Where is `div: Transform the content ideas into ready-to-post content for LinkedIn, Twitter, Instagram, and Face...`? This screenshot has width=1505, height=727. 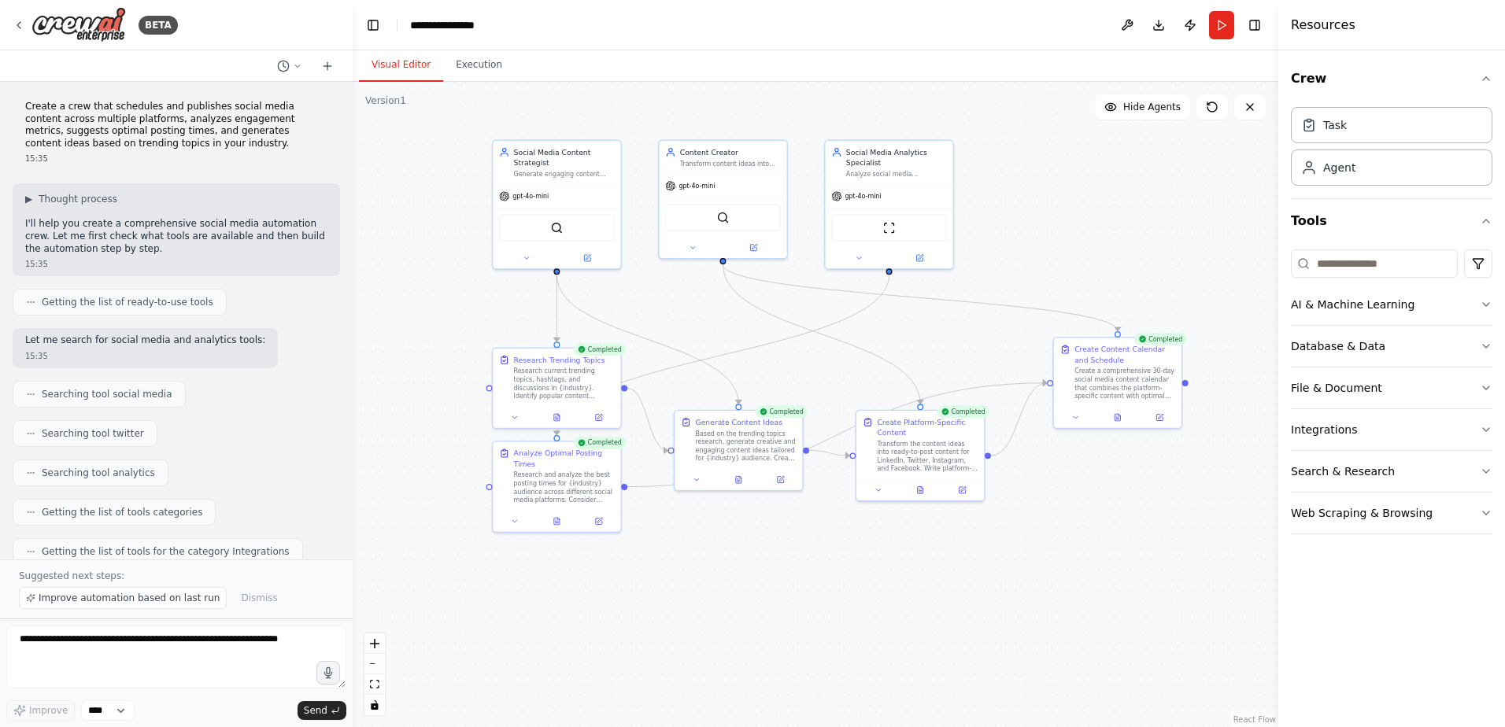 div: Transform the content ideas into ready-to-post content for LinkedIn, Twitter, Instagram, and Face... is located at coordinates (927, 457).